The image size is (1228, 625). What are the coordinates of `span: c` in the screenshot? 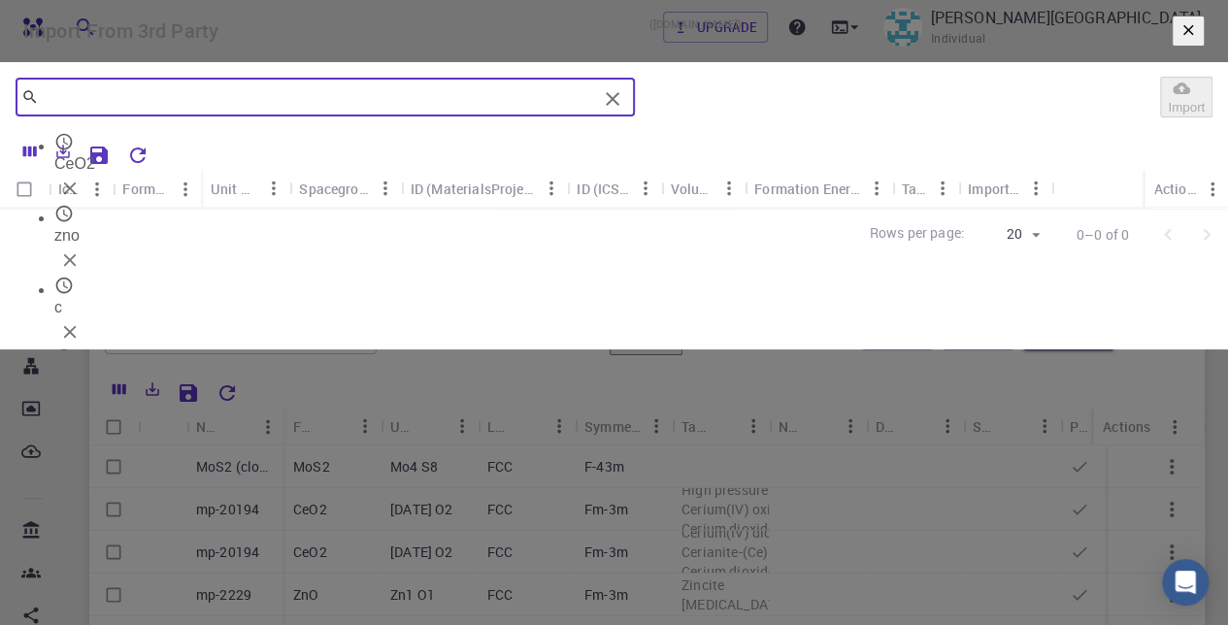 It's located at (58, 307).